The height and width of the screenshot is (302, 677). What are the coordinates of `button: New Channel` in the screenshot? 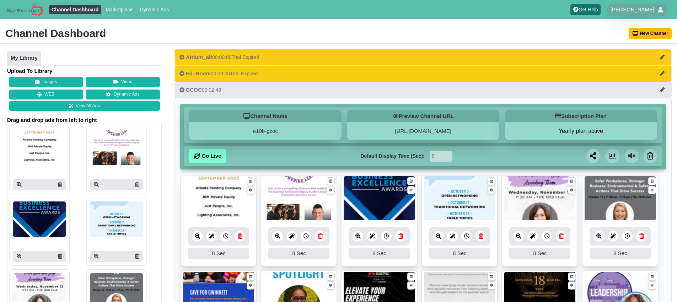 It's located at (650, 33).